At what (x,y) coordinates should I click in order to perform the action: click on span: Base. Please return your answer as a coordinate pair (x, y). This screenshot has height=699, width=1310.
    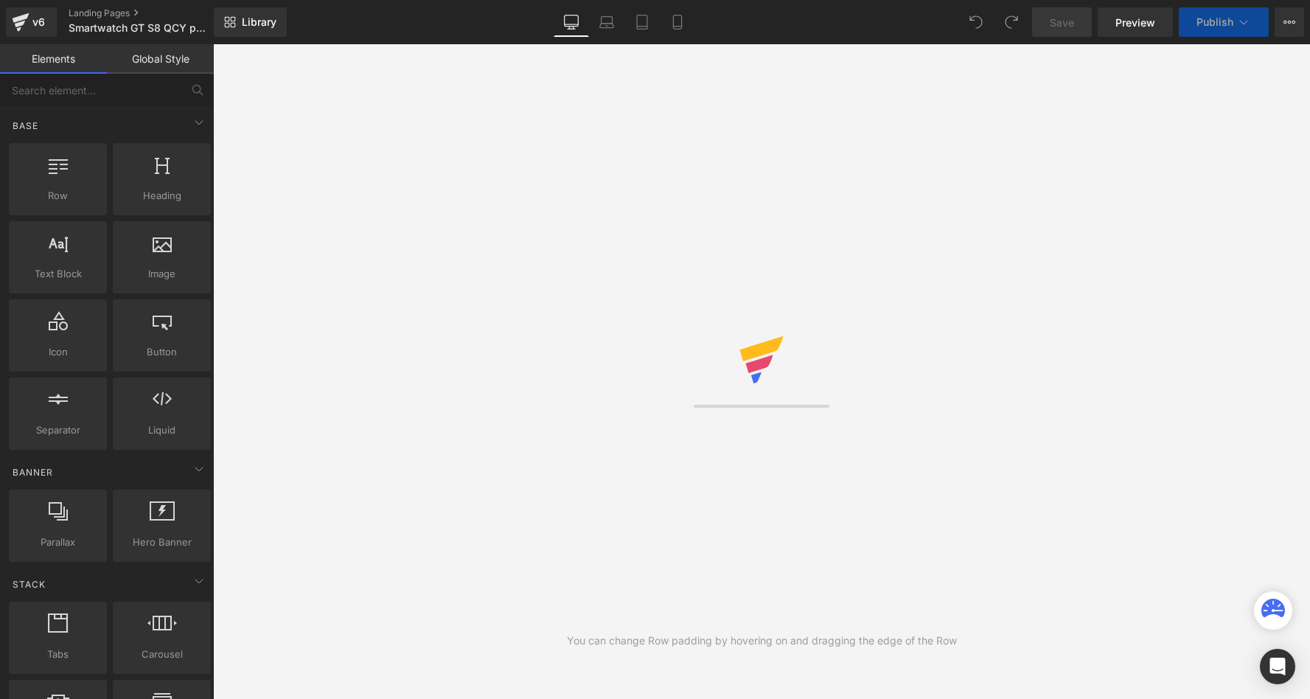
    Looking at the image, I should click on (25, 125).